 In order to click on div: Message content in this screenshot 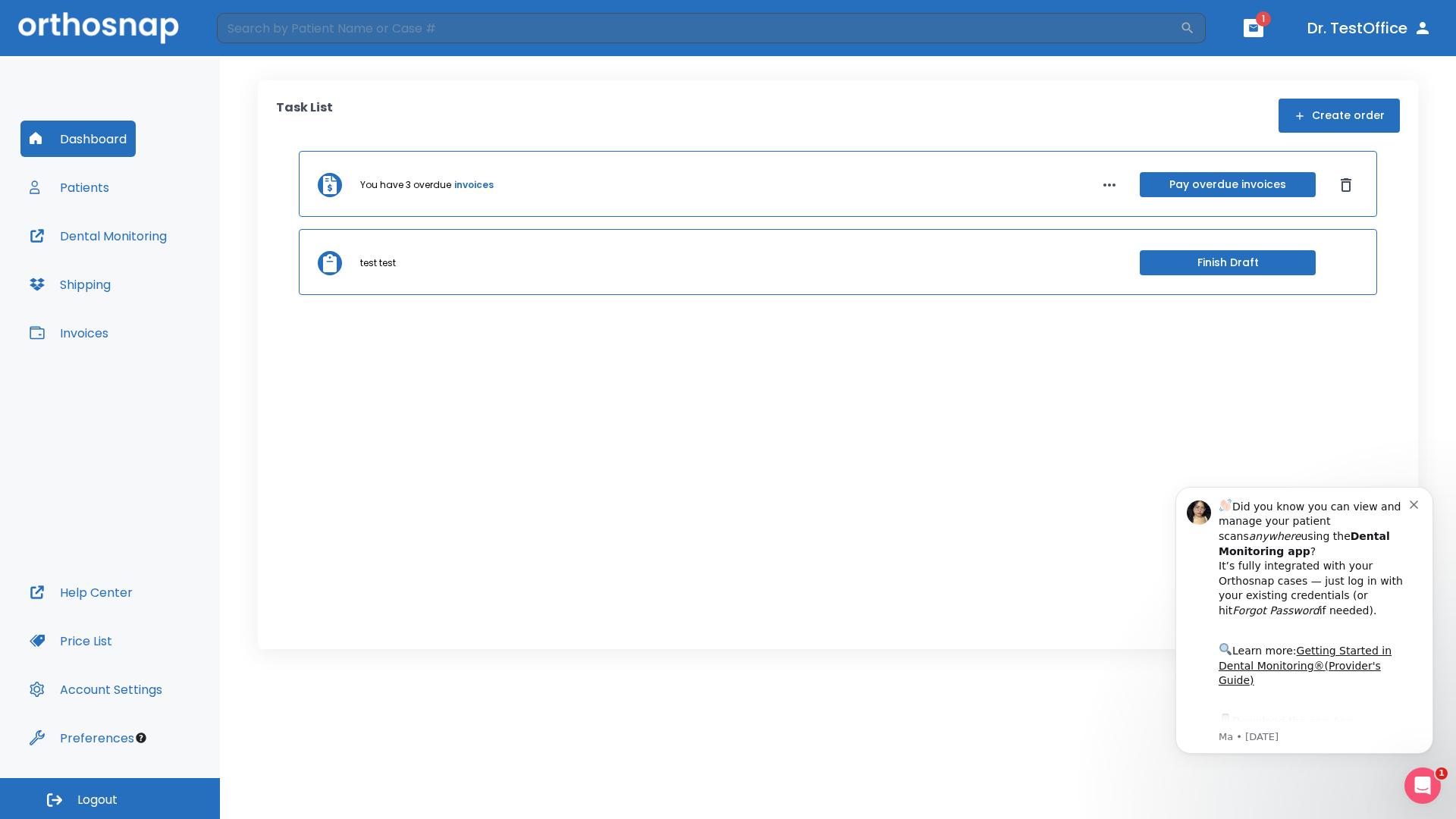, I will do `click(161, 143)`.